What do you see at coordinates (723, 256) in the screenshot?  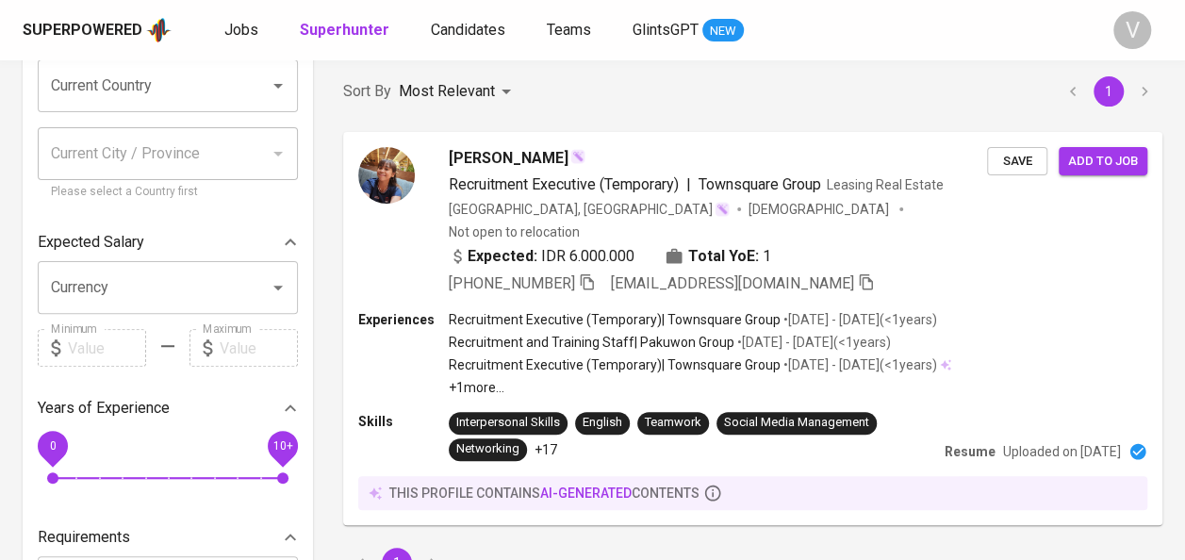 I see `b: Total YoE:` at bounding box center [723, 256].